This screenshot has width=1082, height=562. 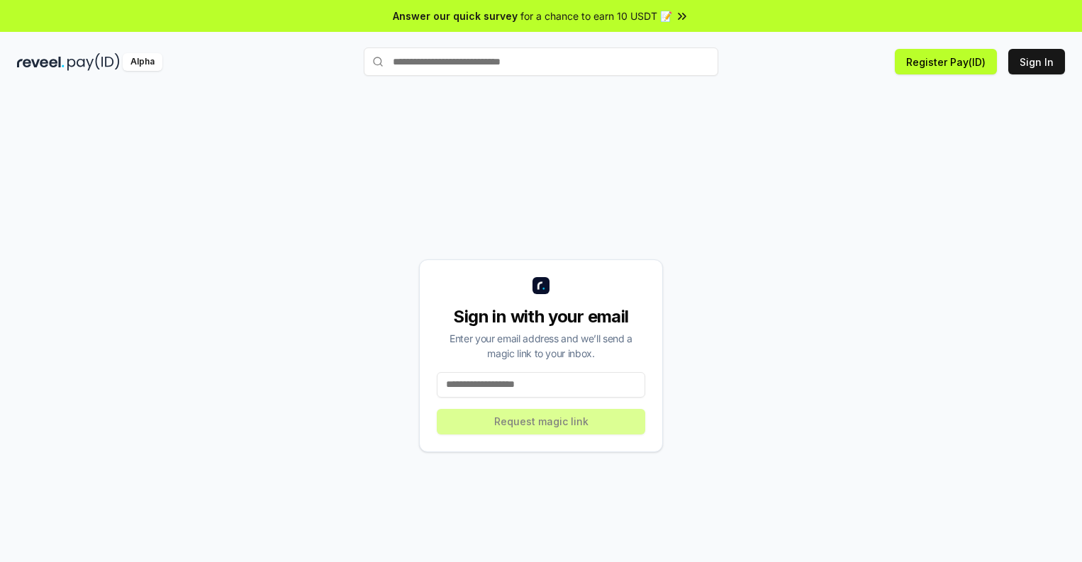 I want to click on img: logo_small, so click(x=541, y=286).